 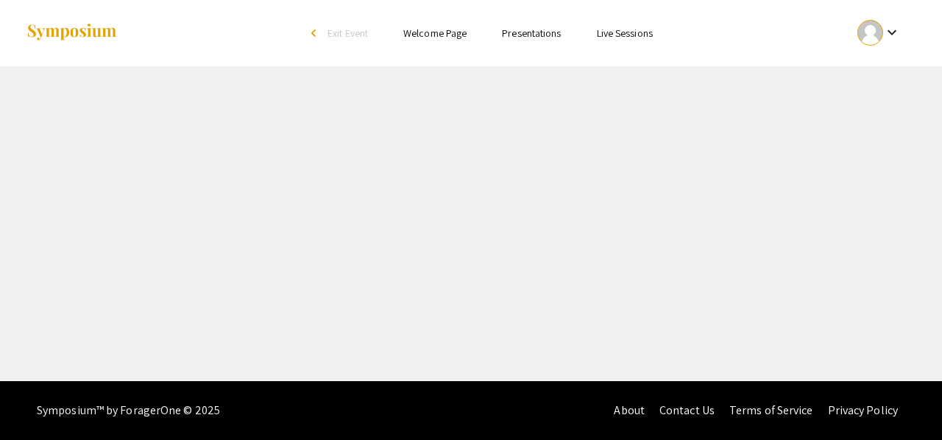 I want to click on a: Live Sessions, so click(x=625, y=33).